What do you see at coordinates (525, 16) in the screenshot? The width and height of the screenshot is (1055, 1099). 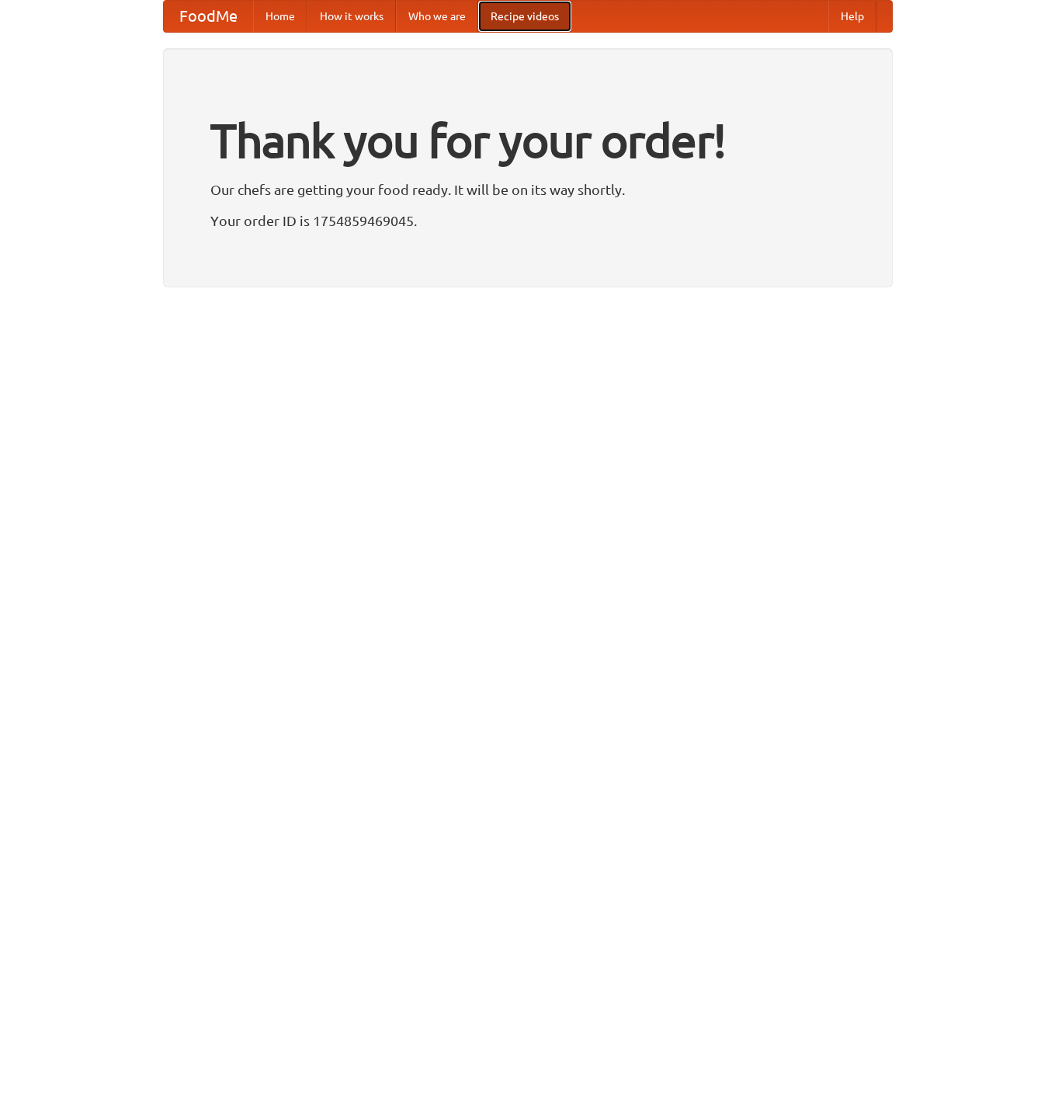 I see `a: Recipe videos` at bounding box center [525, 16].